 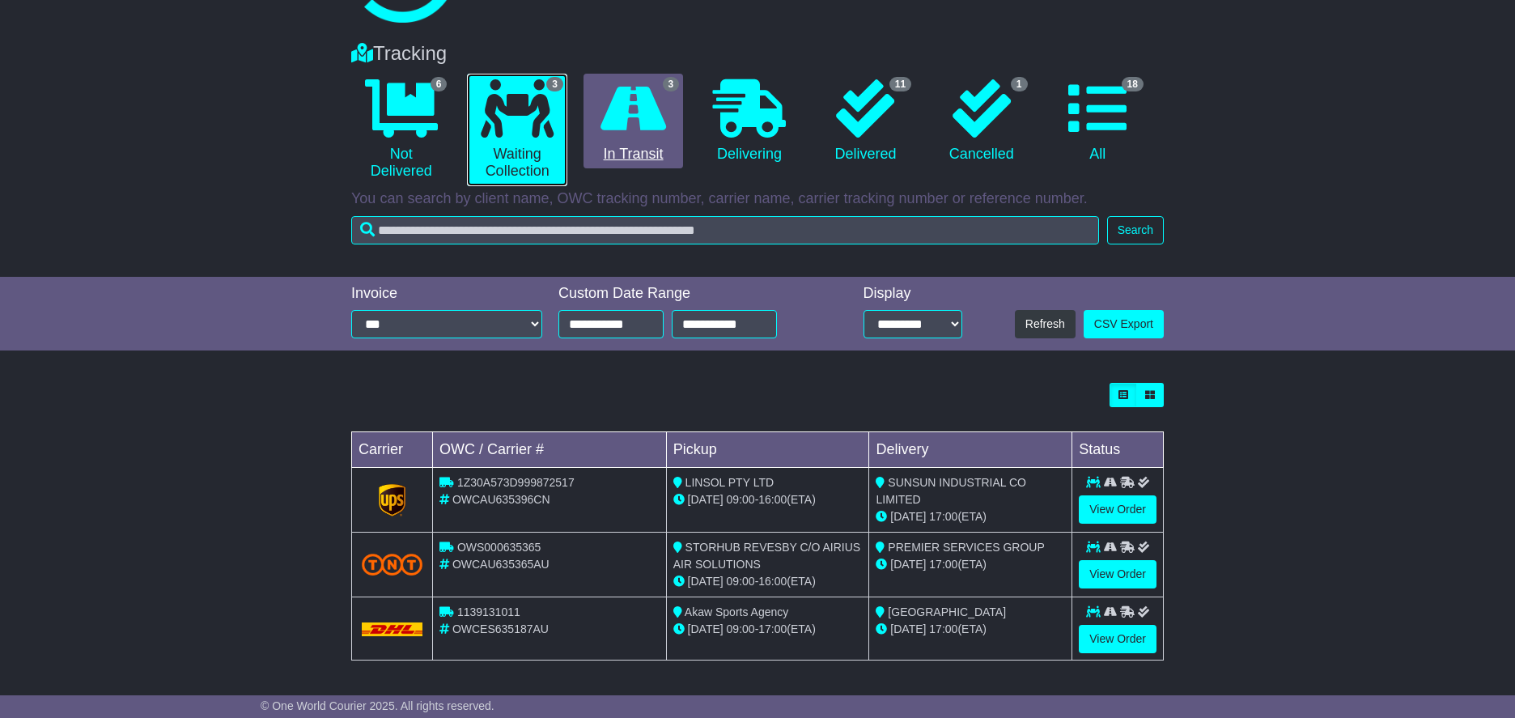 I want to click on p: You can search by client name, OWC tracking number, carrier name, carrier tracking number or refe..., so click(x=757, y=199).